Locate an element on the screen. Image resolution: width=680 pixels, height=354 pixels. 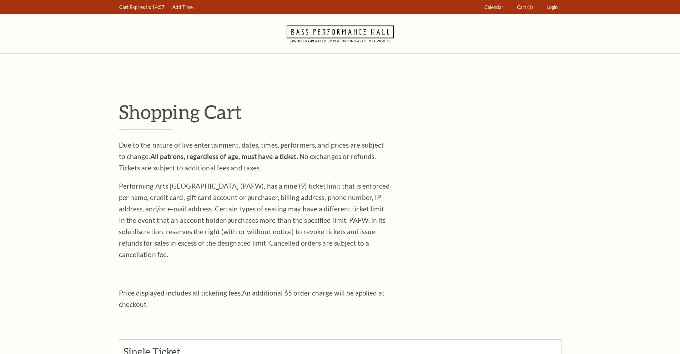
span: An additional $5 order charge will be applied at checkout. is located at coordinates (252, 299).